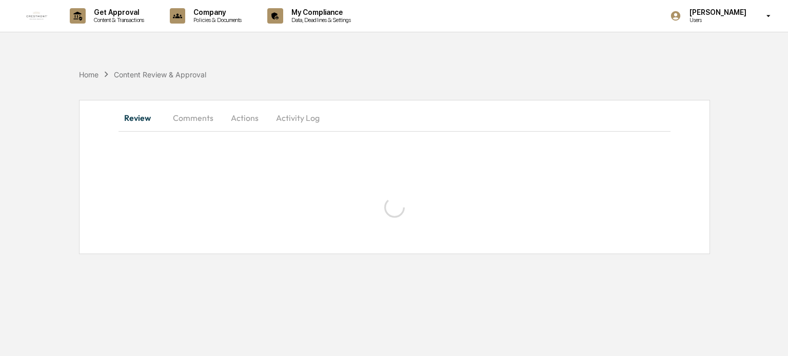 Image resolution: width=788 pixels, height=356 pixels. What do you see at coordinates (37, 16) in the screenshot?
I see `img: logo` at bounding box center [37, 16].